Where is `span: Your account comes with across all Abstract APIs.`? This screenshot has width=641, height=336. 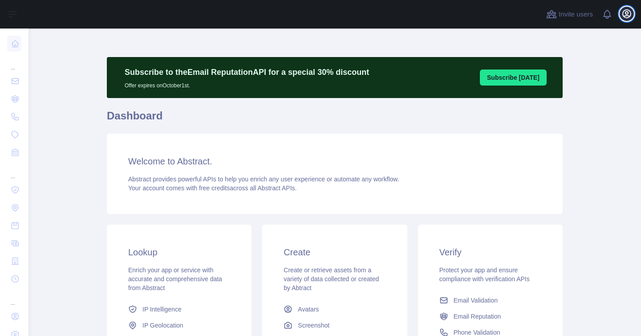
span: Your account comes with across all Abstract APIs. is located at coordinates (212, 188).